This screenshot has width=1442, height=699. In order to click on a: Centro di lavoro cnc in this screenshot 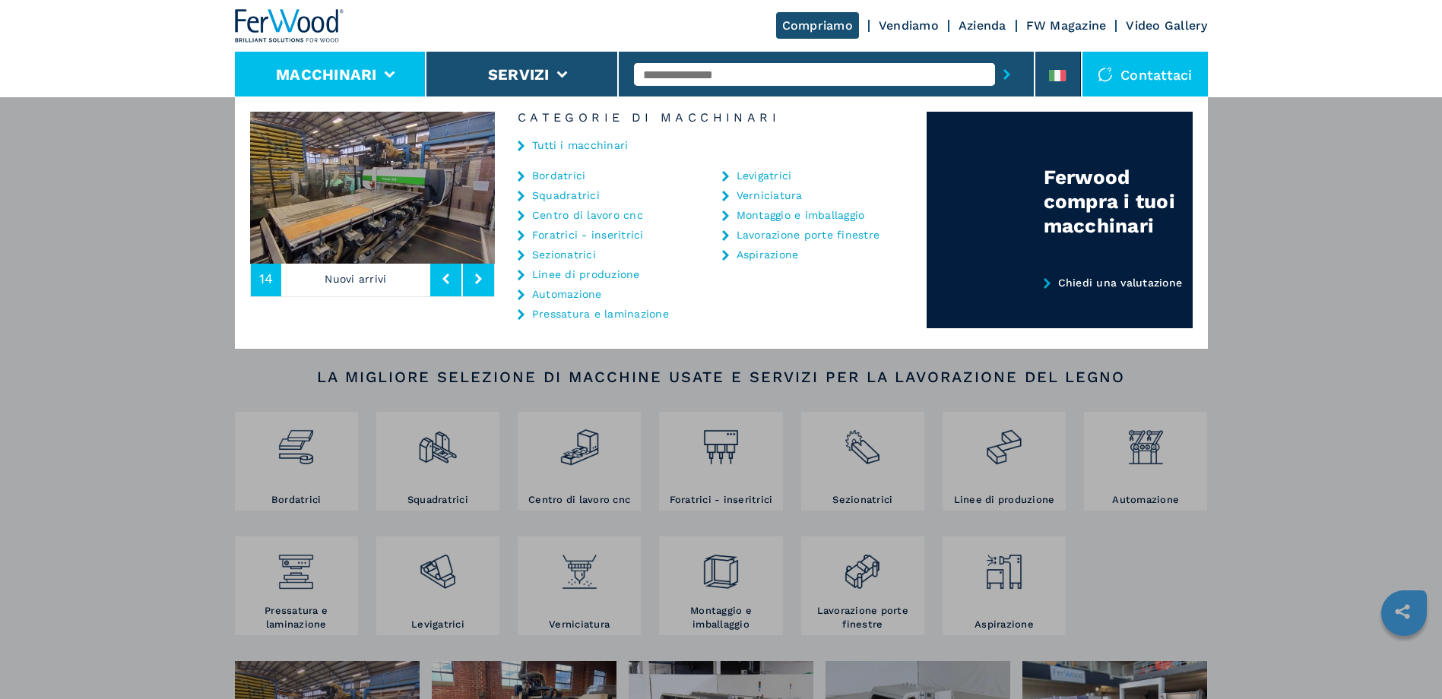, I will do `click(588, 215)`.